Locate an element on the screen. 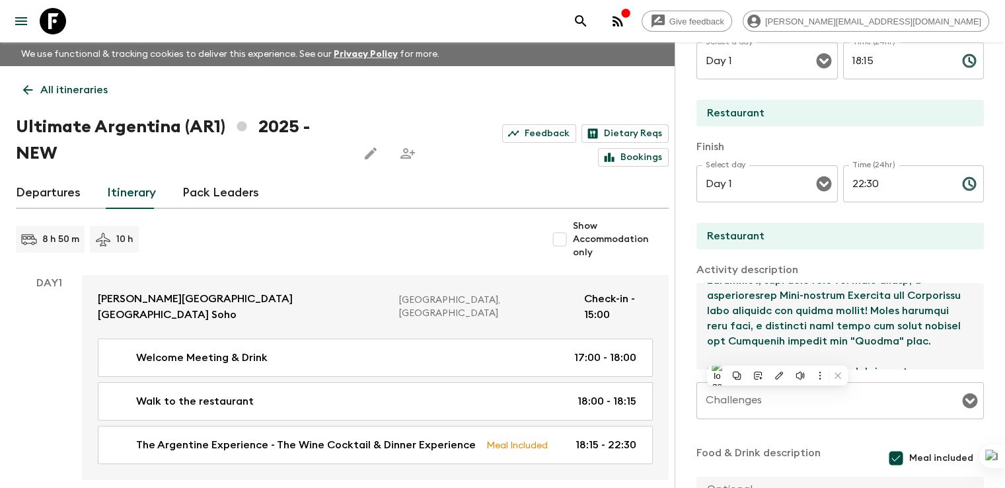  p: Check-in - 15:00 is located at coordinates (618, 307).